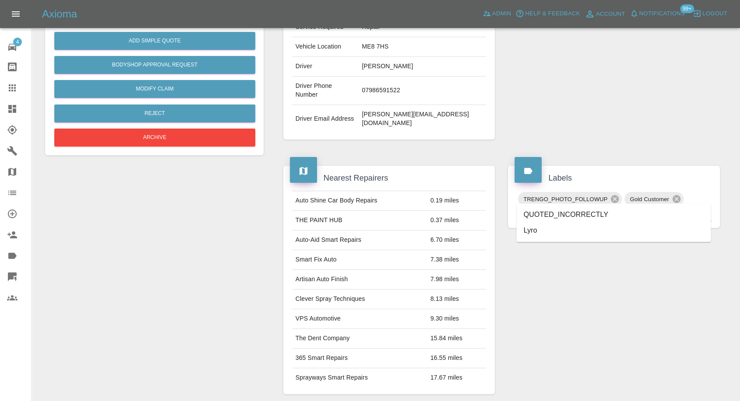  What do you see at coordinates (653, 199) in the screenshot?
I see `div: Gold Customer` at bounding box center [653, 199].